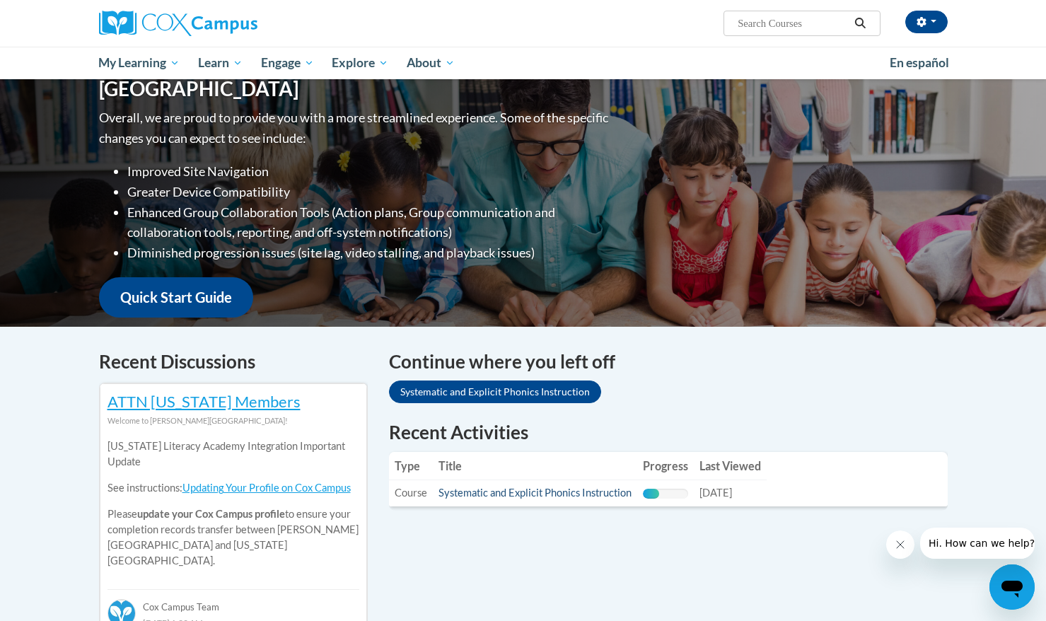  I want to click on span: Explore, so click(360, 63).